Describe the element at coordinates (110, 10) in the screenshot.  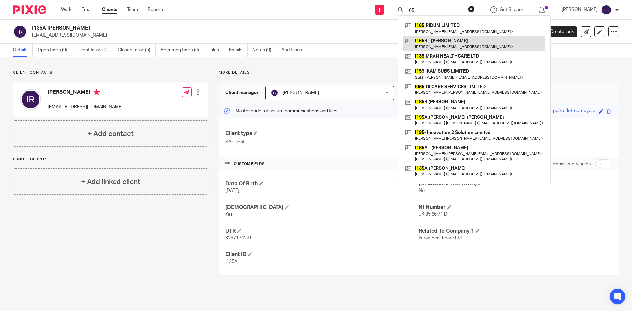
I see `a: Clients` at that location.